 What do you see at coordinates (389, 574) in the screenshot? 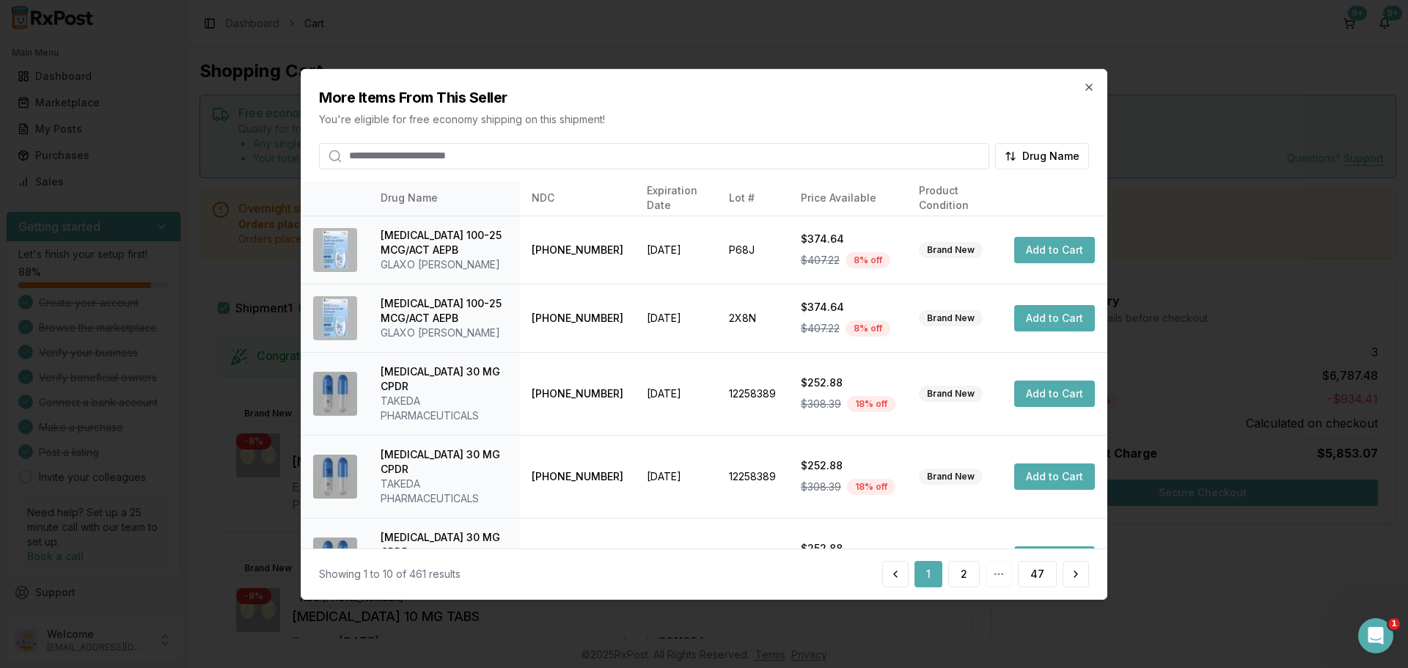
I see `div: Showing 1 to 10 of 461 results` at bounding box center [389, 574].